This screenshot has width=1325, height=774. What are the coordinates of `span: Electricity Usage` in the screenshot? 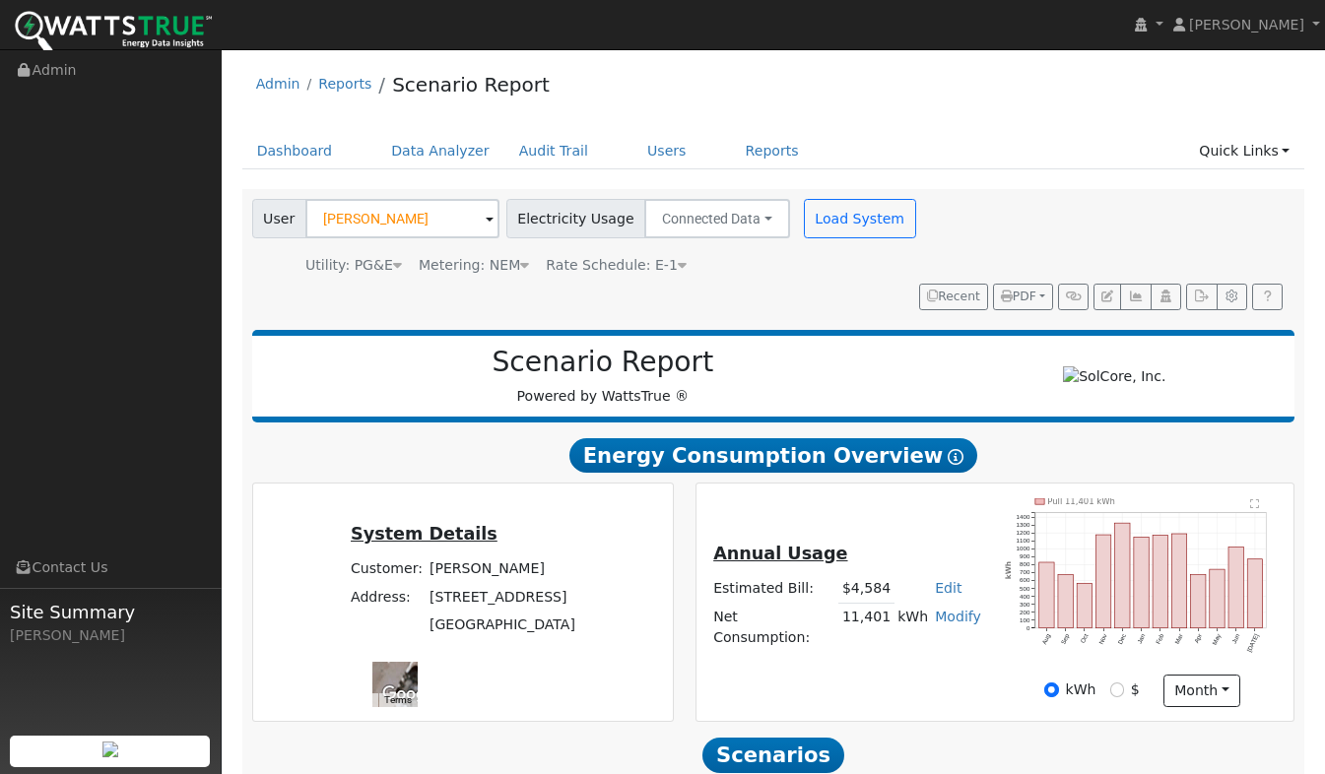 It's located at (575, 219).